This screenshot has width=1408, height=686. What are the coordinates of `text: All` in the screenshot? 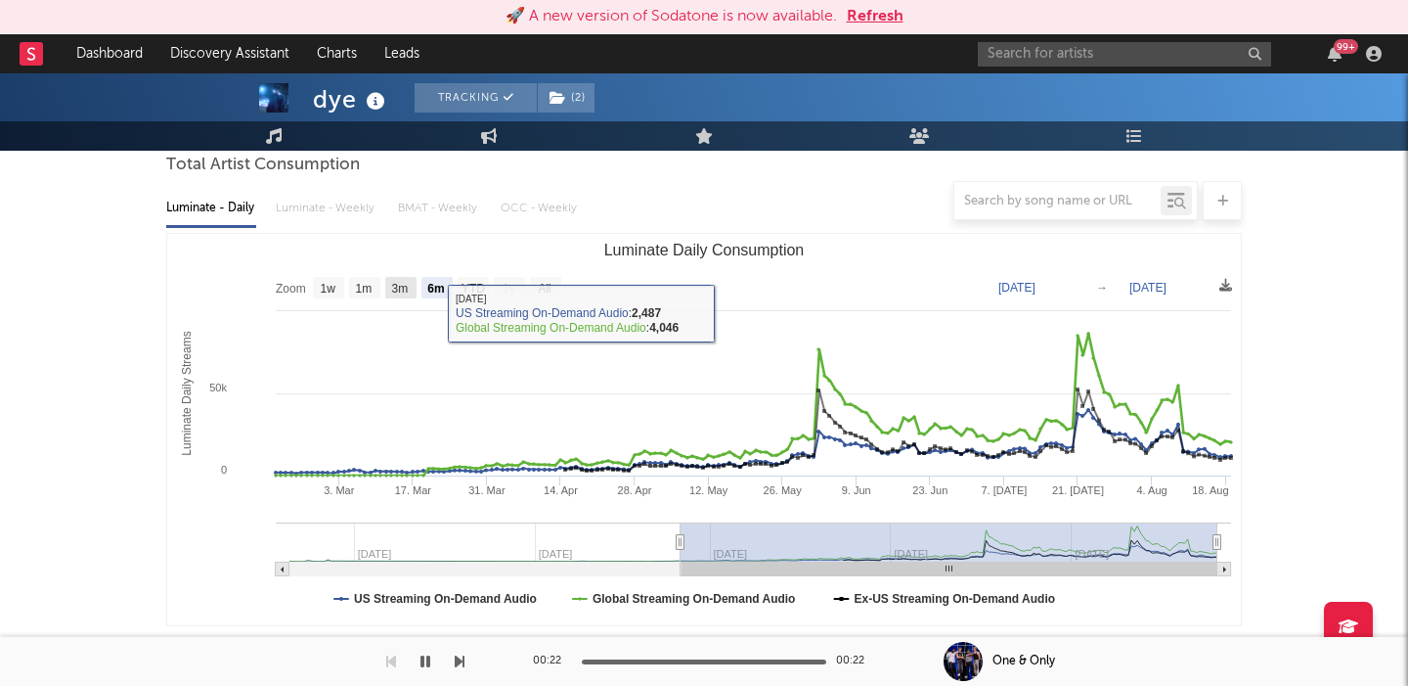 It's located at (544, 289).